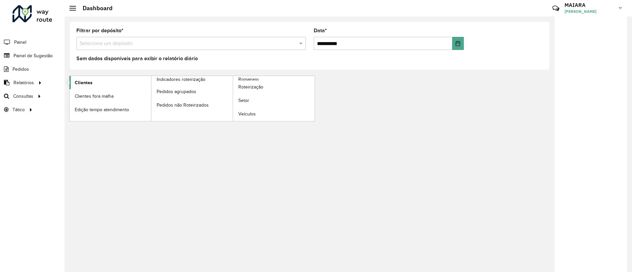  I want to click on span: Tático, so click(18, 110).